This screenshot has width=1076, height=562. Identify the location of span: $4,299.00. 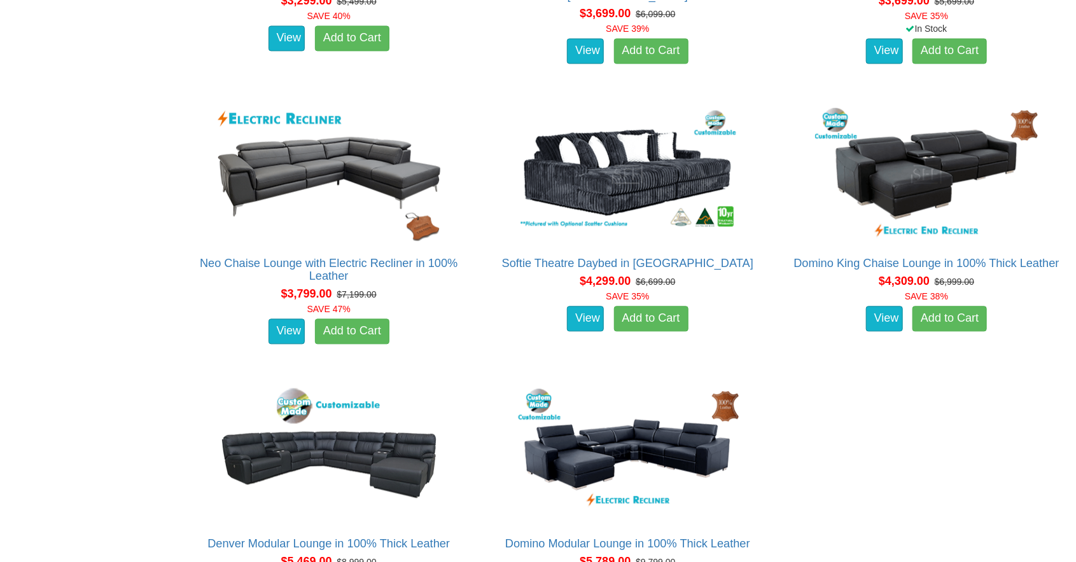
(605, 281).